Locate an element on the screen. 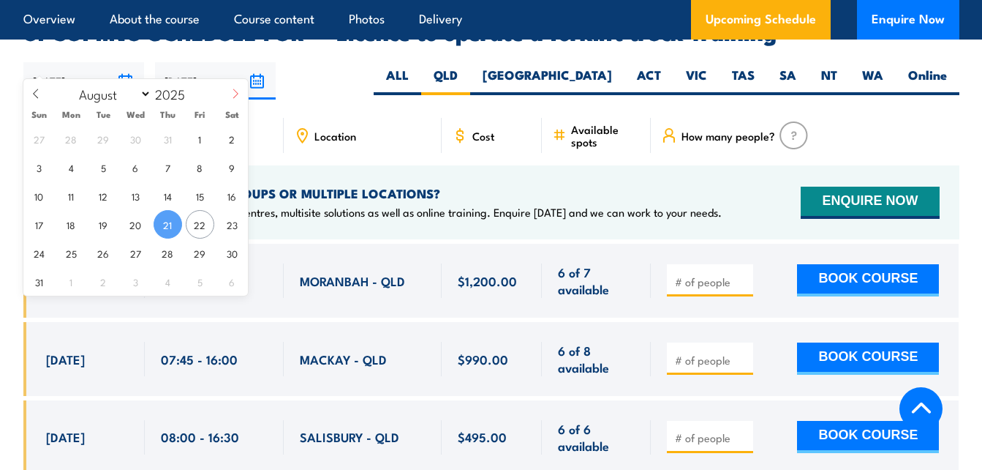  span: August 15, 2025 is located at coordinates (200, 195).